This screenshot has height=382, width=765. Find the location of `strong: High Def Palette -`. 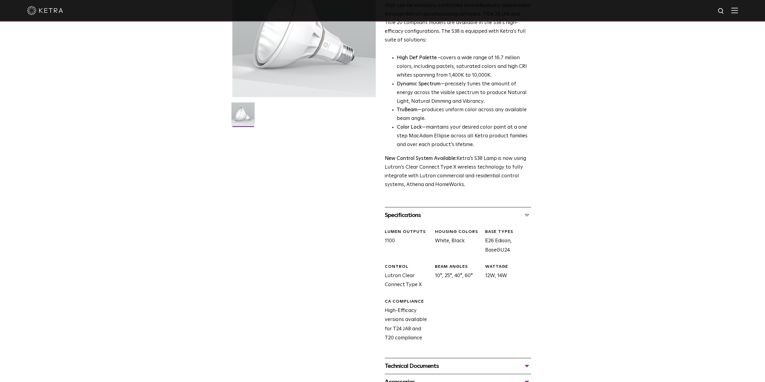

strong: High Def Palette - is located at coordinates (418, 58).